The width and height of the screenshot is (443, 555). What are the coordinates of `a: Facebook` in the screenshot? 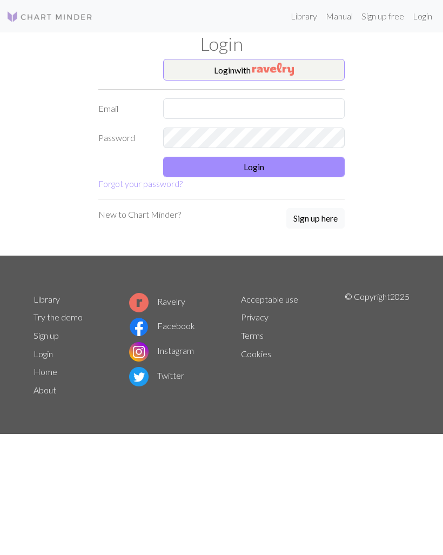 It's located at (162, 325).